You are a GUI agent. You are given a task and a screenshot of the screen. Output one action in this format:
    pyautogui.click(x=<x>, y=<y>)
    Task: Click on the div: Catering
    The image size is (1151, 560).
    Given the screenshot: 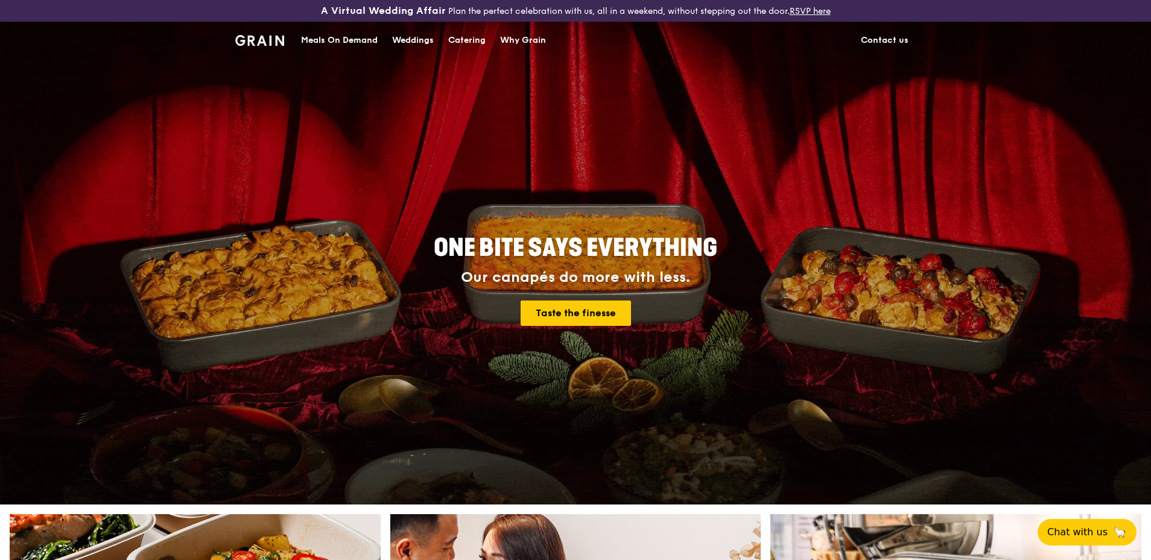 What is the action you would take?
    pyautogui.click(x=467, y=40)
    